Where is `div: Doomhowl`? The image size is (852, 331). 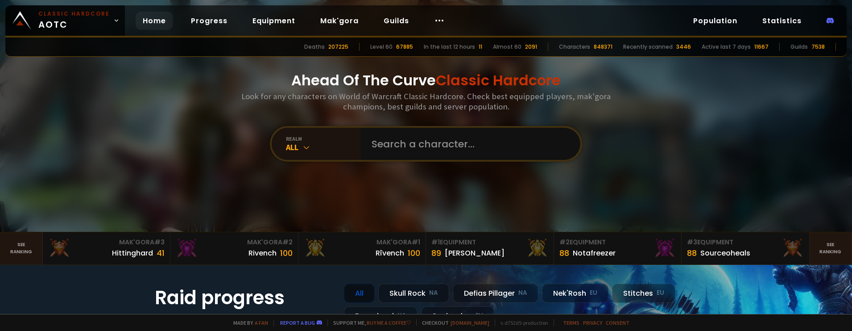 div: Doomhowl is located at coordinates (380, 315).